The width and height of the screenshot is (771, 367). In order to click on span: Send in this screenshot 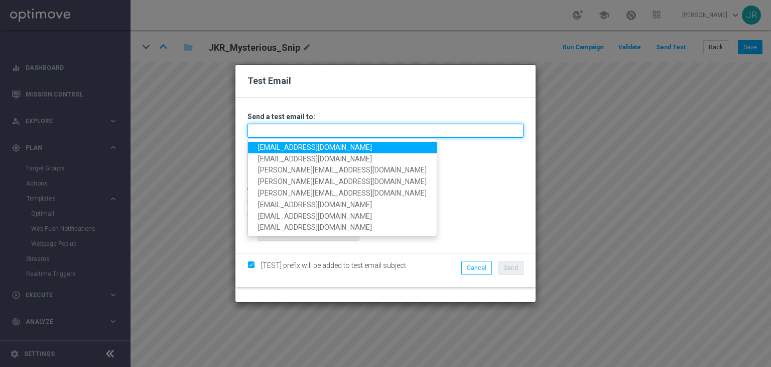, I will do `click(511, 268)`.